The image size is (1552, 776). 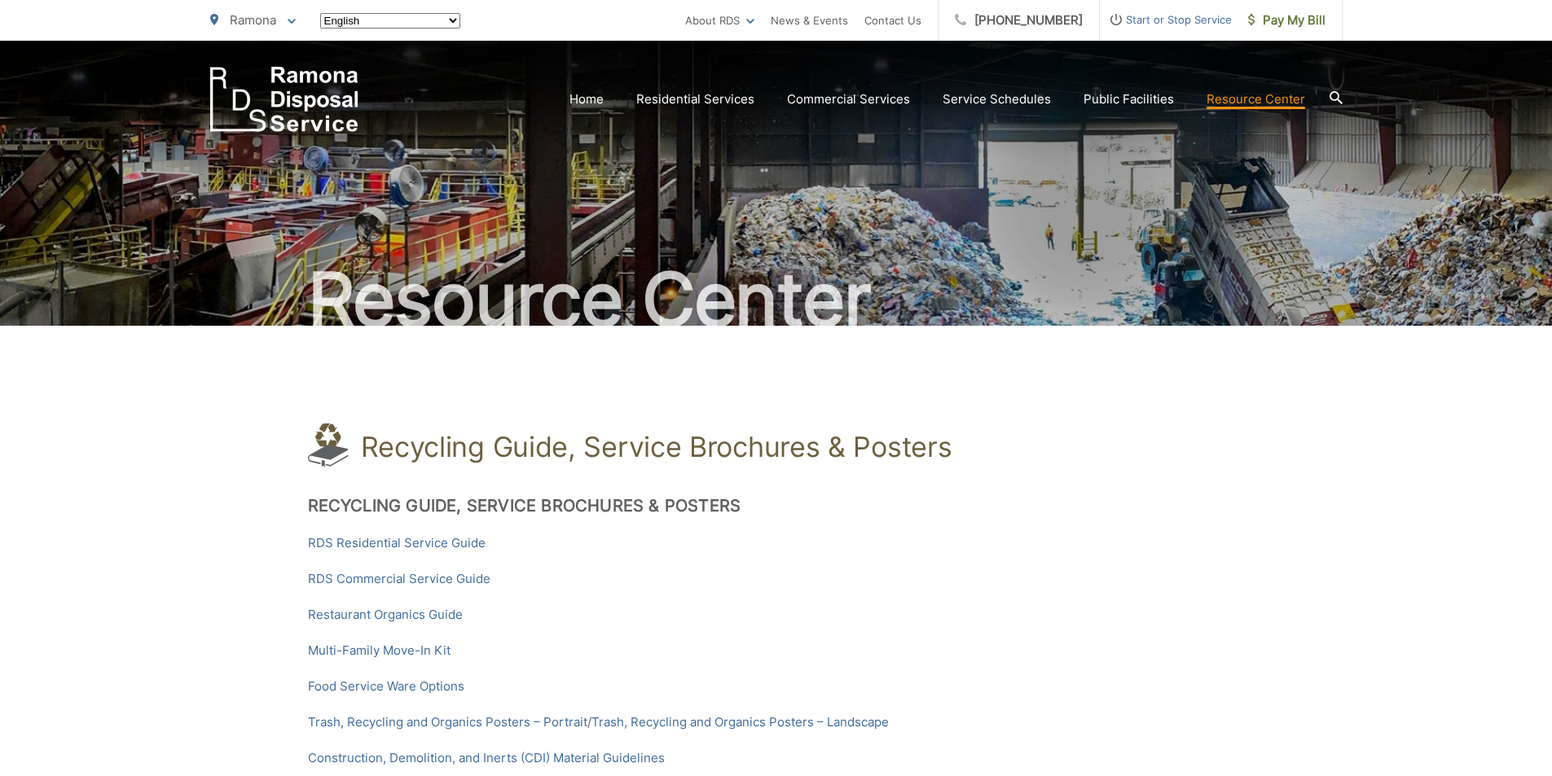 What do you see at coordinates (695, 99) in the screenshot?
I see `a: Residential Services` at bounding box center [695, 99].